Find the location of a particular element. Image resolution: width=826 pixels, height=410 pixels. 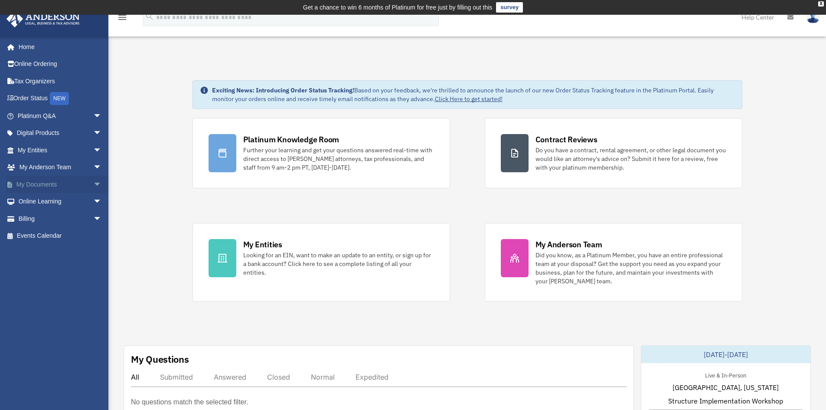

a: My Entitiesarrow_drop_down is located at coordinates (60, 150).